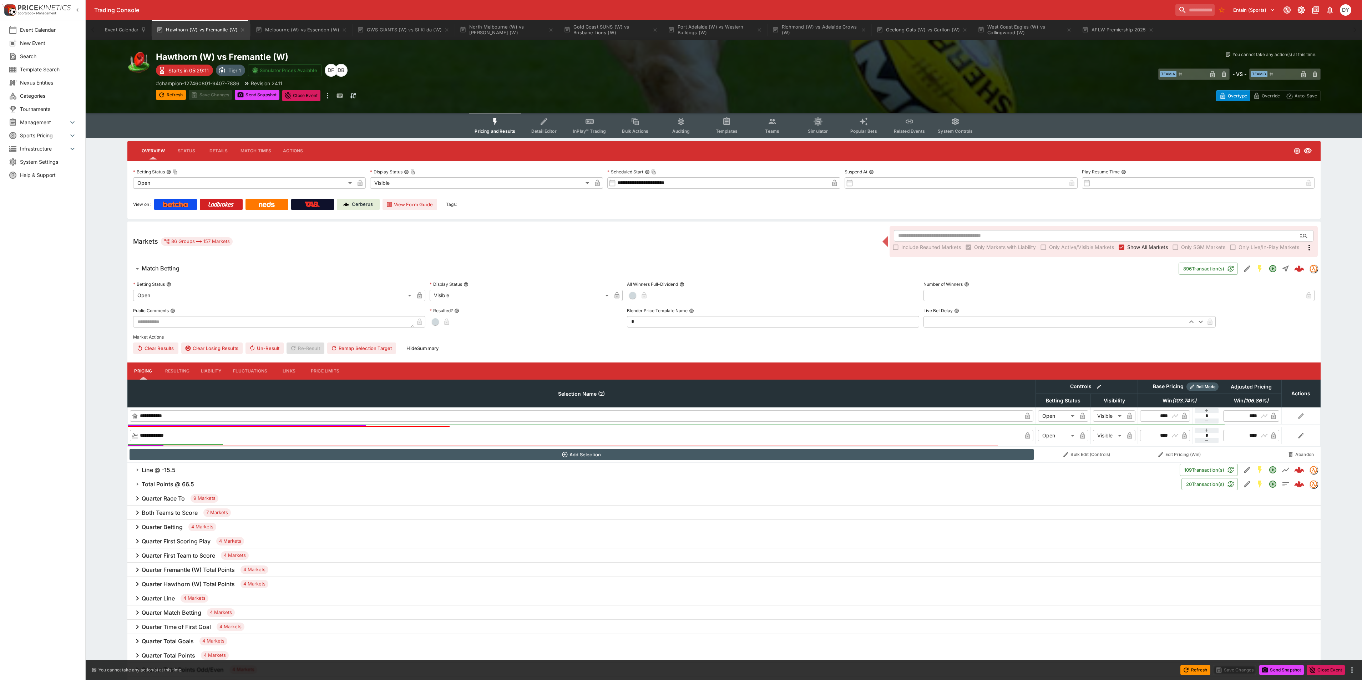  I want to click on span: Pricing and Results, so click(495, 131).